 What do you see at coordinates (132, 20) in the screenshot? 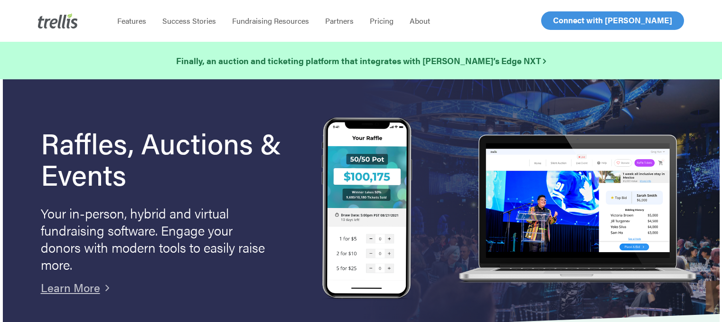
I see `span: Features` at bounding box center [132, 20].